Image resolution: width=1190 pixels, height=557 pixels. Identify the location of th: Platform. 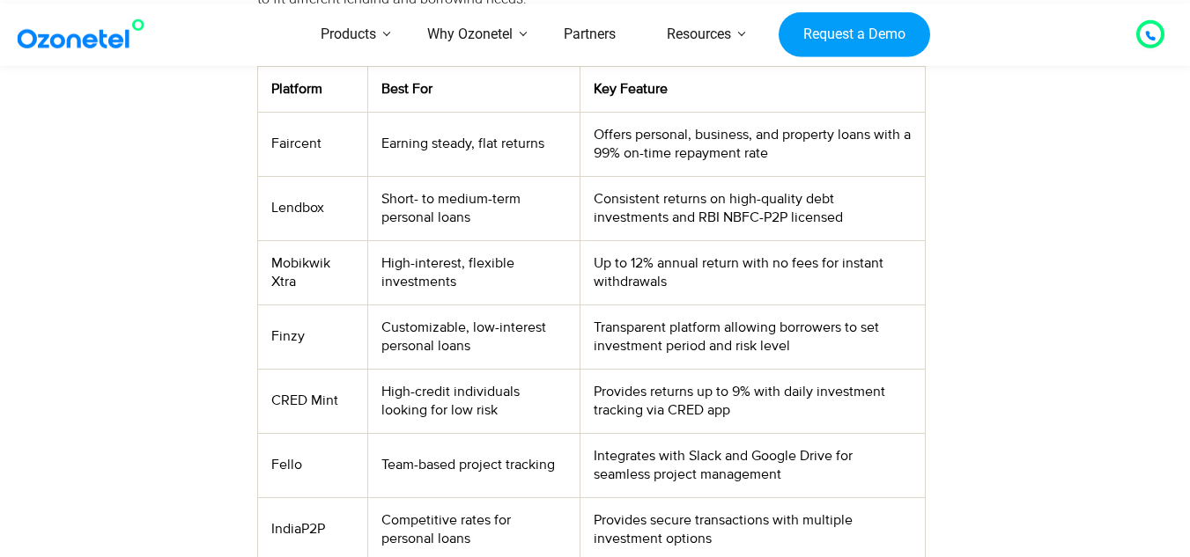
(312, 89).